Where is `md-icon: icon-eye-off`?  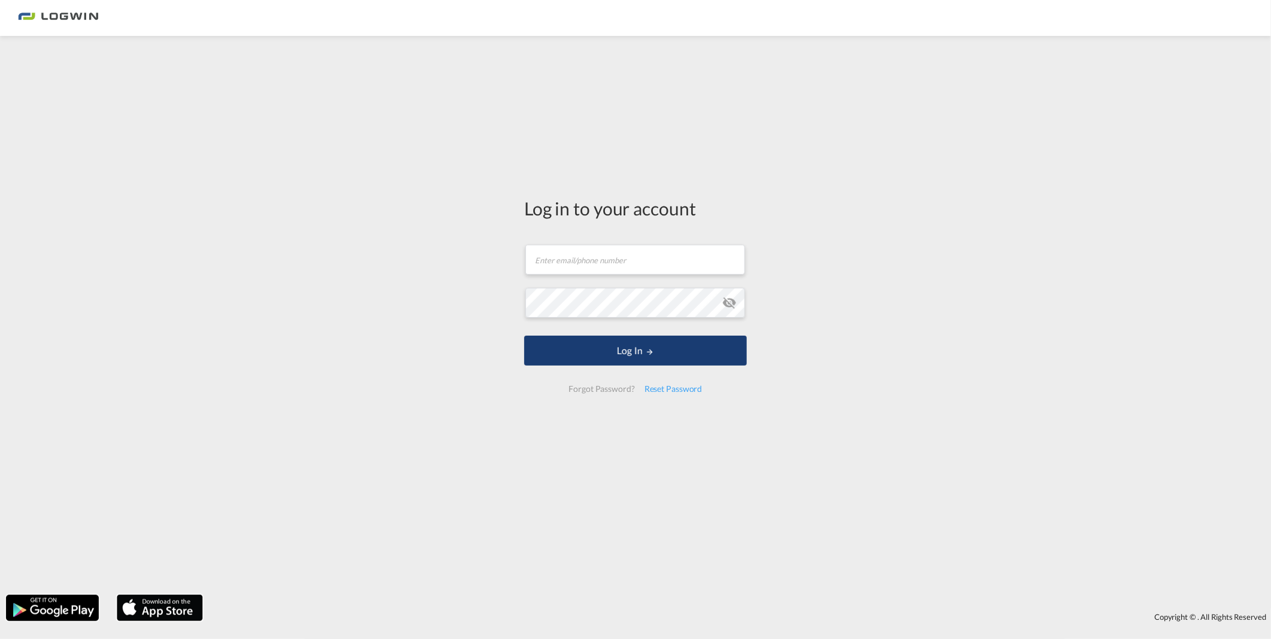 md-icon: icon-eye-off is located at coordinates (729, 303).